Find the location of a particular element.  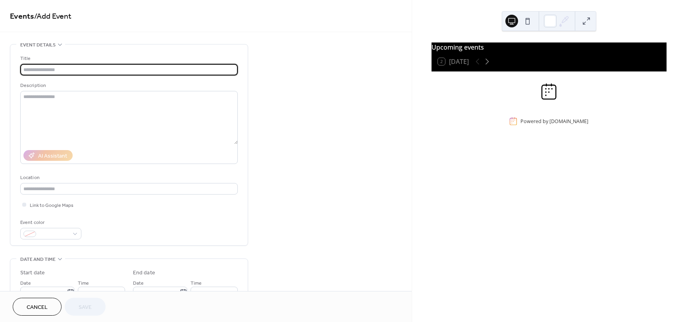

div: End date is located at coordinates (144, 273).